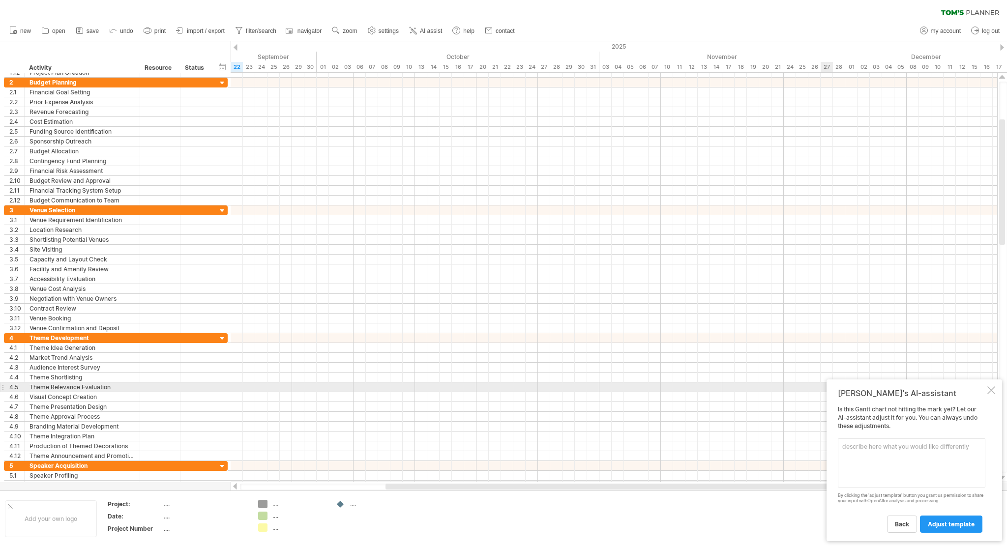 The image size is (1007, 546). I want to click on div: Wednesday, 29 October 2025, so click(568, 67).